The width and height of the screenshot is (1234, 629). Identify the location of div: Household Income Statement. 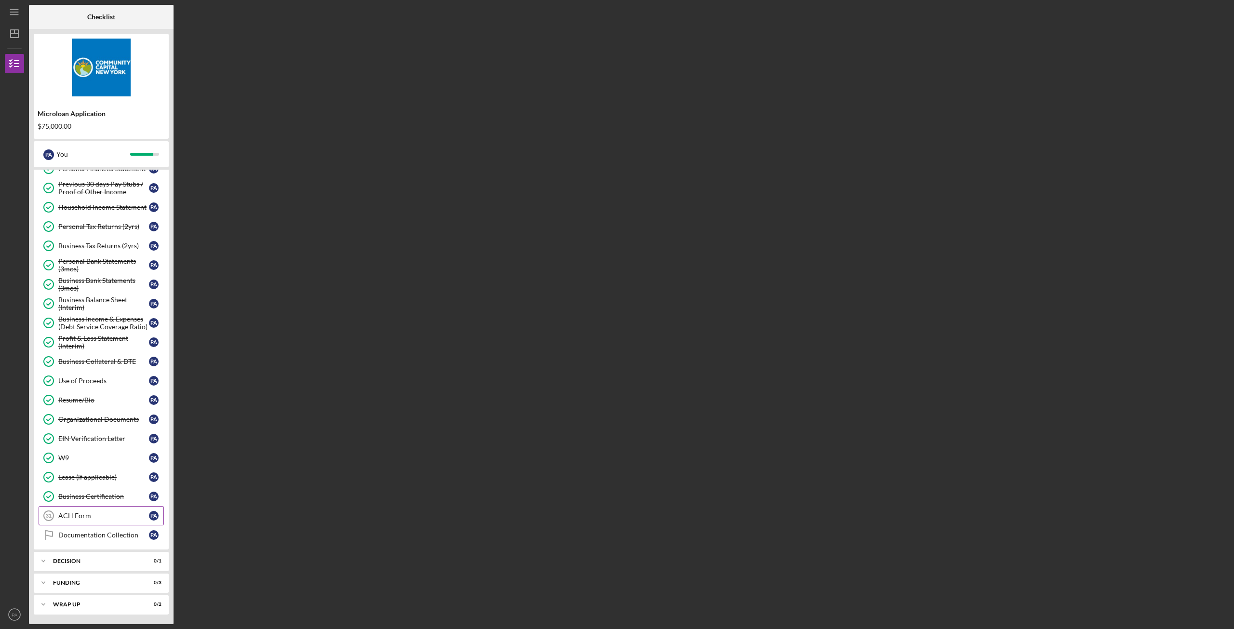
(104, 207).